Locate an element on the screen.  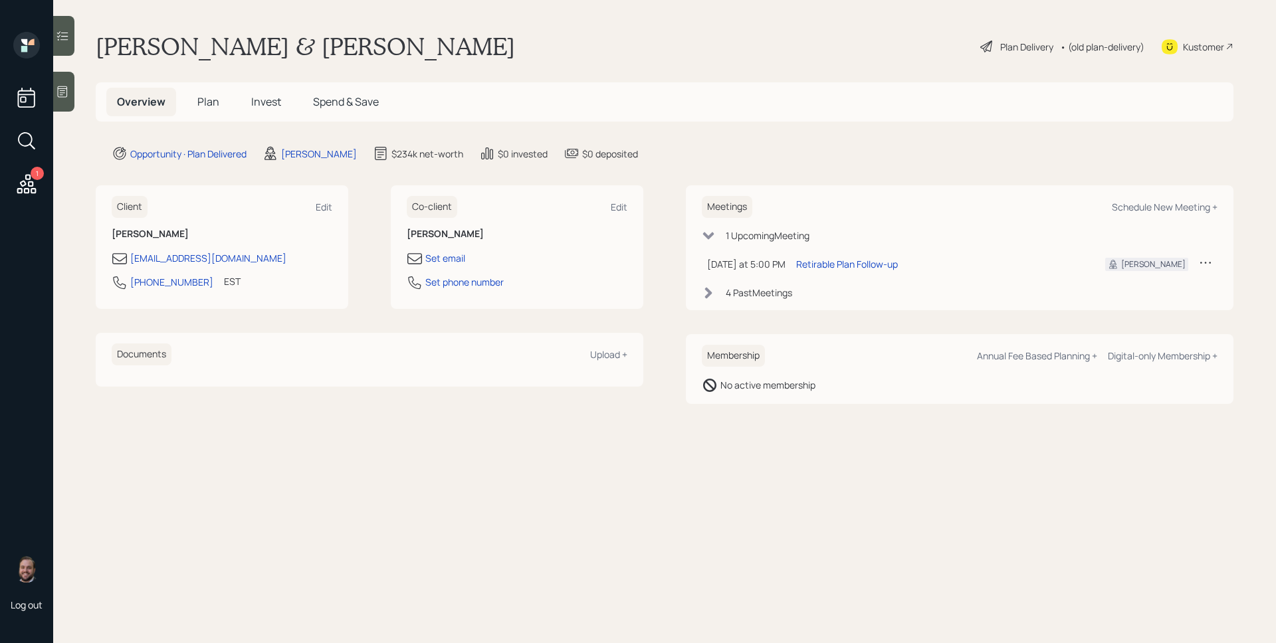
span: Spend & Save is located at coordinates (346, 102).